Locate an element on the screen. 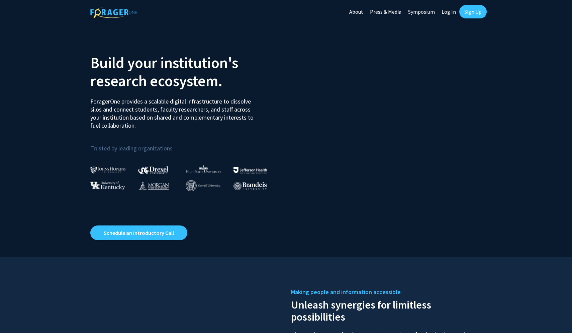 The image size is (572, 333). a: Sign Up is located at coordinates (473, 12).